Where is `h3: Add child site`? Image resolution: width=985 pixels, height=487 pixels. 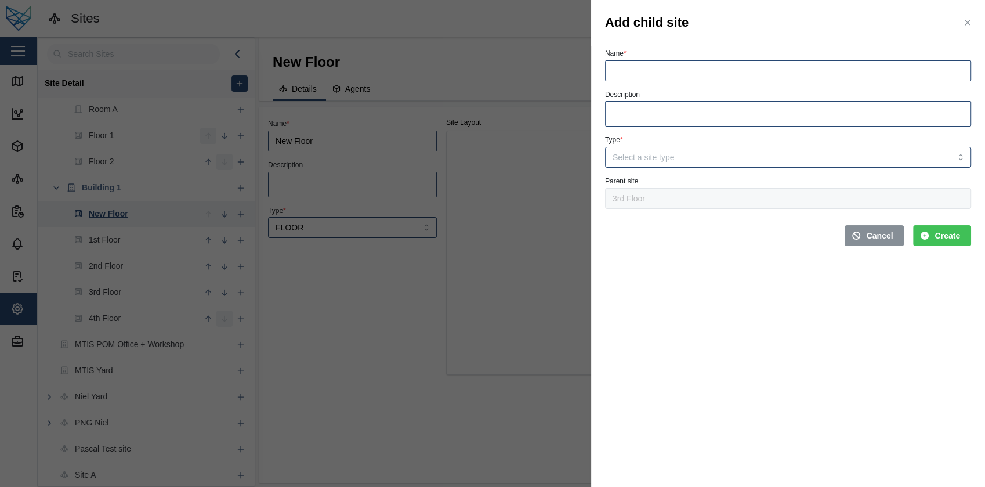 h3: Add child site is located at coordinates (647, 23).